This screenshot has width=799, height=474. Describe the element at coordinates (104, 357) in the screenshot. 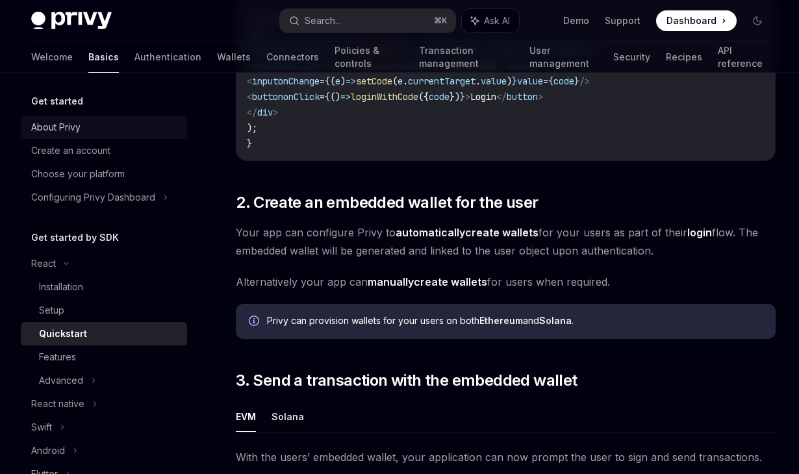

I see `a: Features` at that location.